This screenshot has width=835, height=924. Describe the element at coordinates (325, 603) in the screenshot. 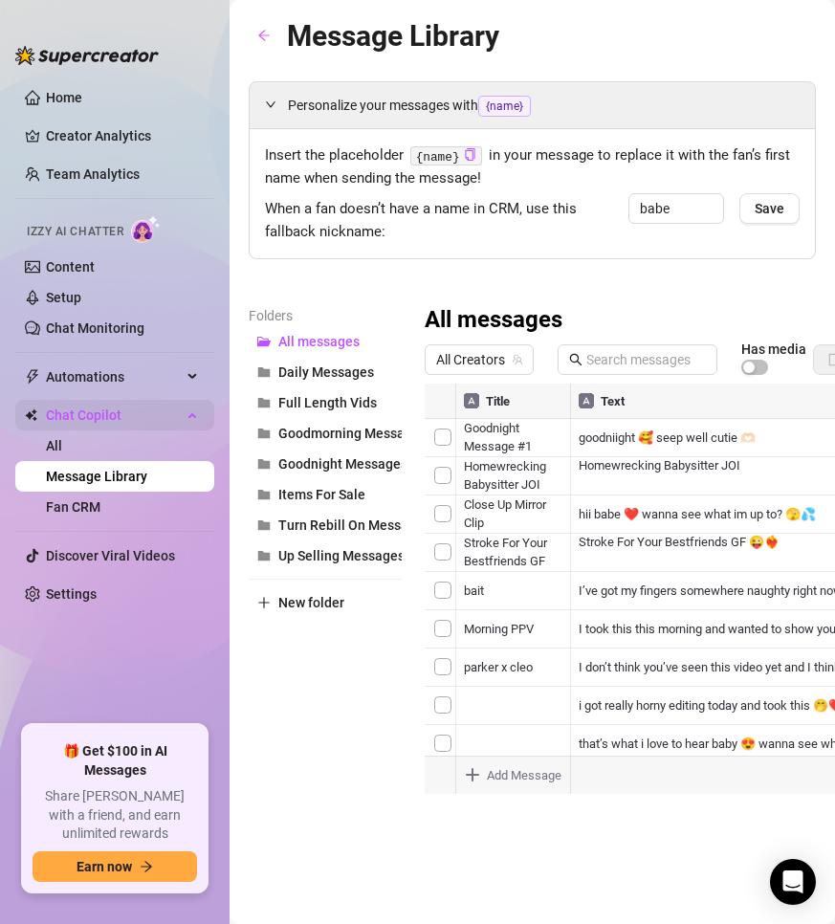

I see `button: New folder` at that location.